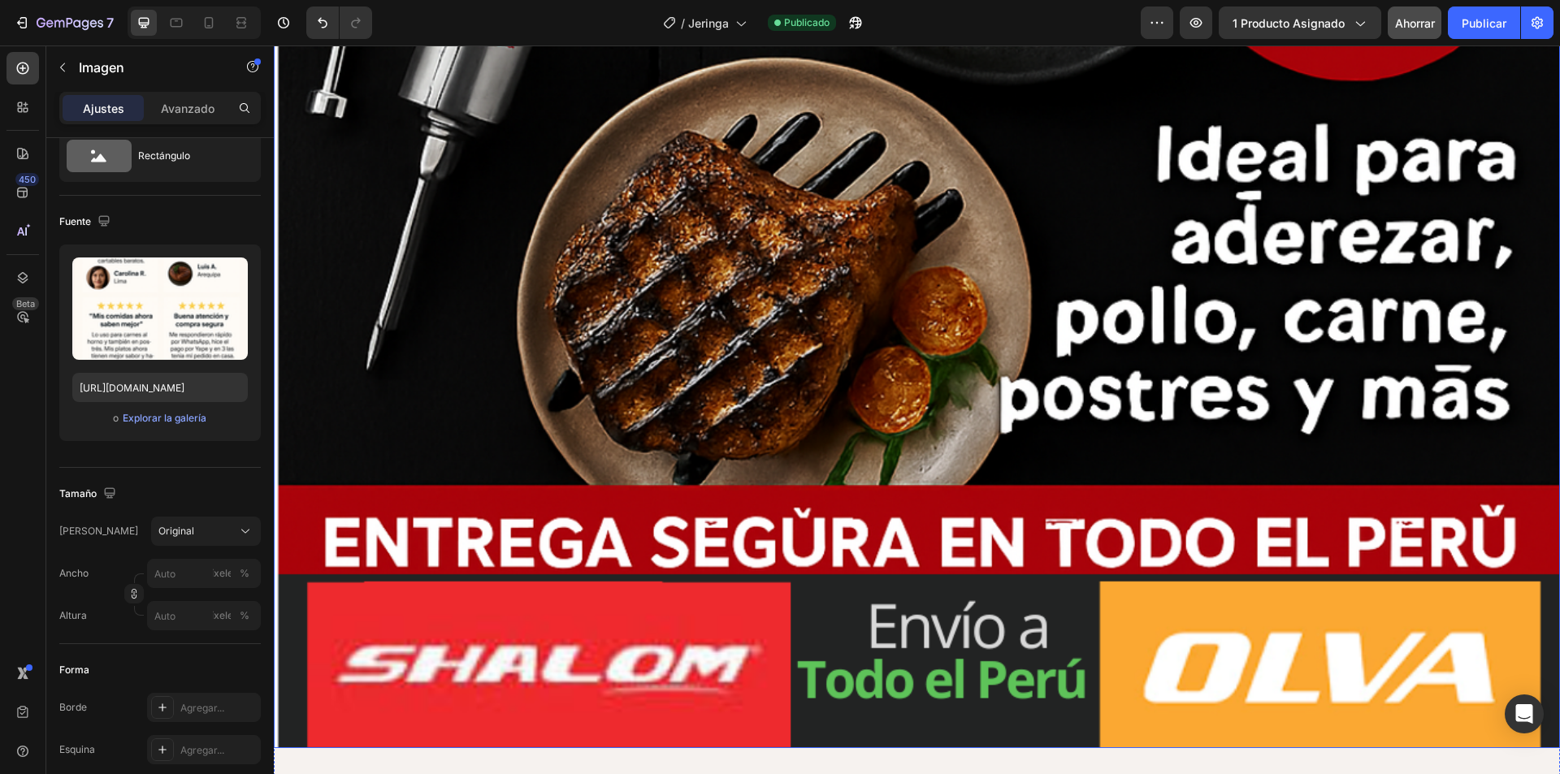  Describe the element at coordinates (1289, 23) in the screenshot. I see `font: 1 producto asignado` at that location.